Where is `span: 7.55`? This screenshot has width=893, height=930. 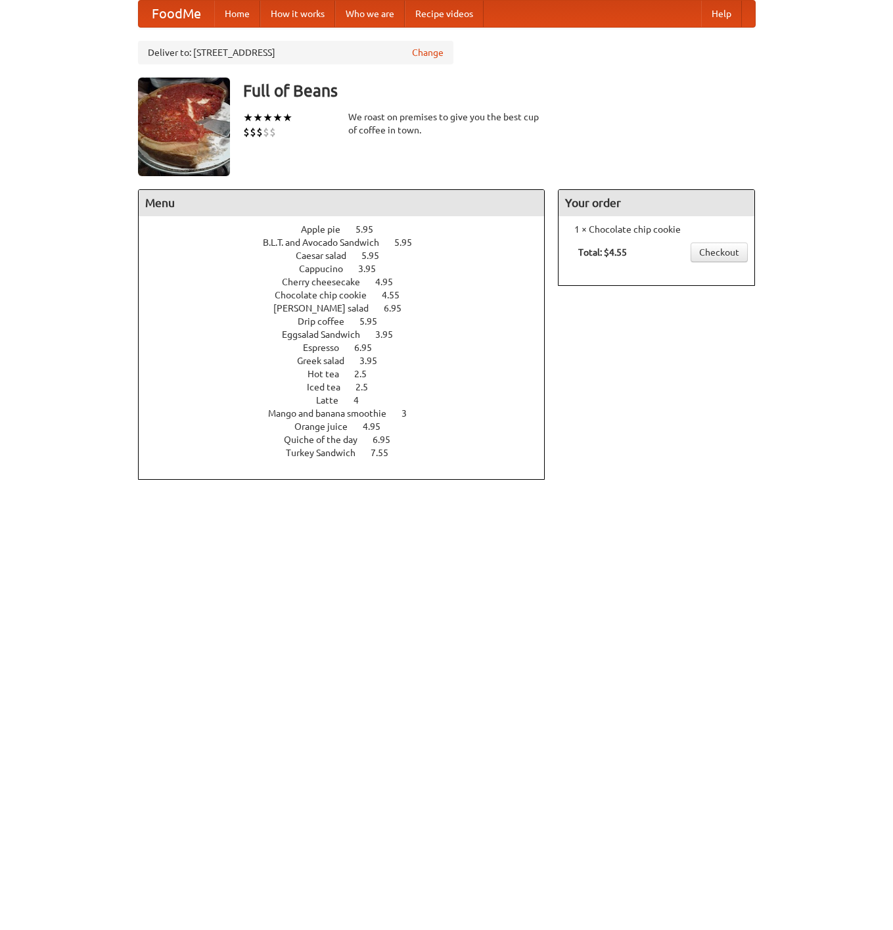 span: 7.55 is located at coordinates (386, 453).